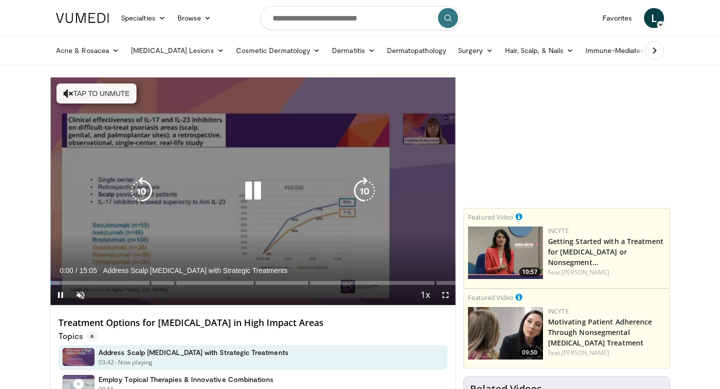  What do you see at coordinates (78, 336) in the screenshot?
I see `p: Topics` at bounding box center [78, 336].